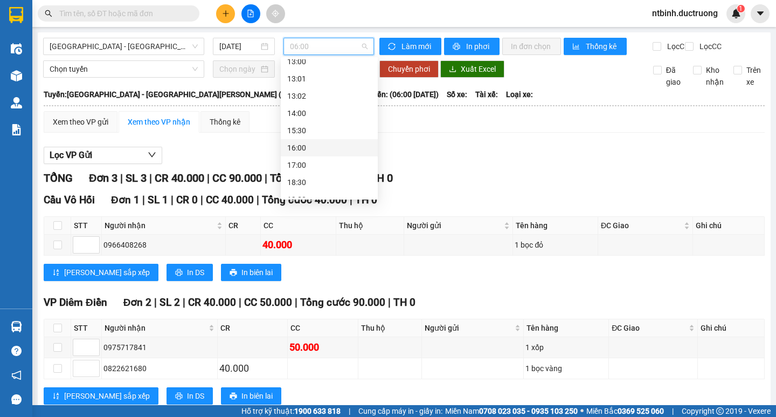 This screenshot has width=776, height=417. Describe the element at coordinates (123, 13) in the screenshot. I see `input: Tìm tên, số ĐT hoặc mã đơn` at that location.